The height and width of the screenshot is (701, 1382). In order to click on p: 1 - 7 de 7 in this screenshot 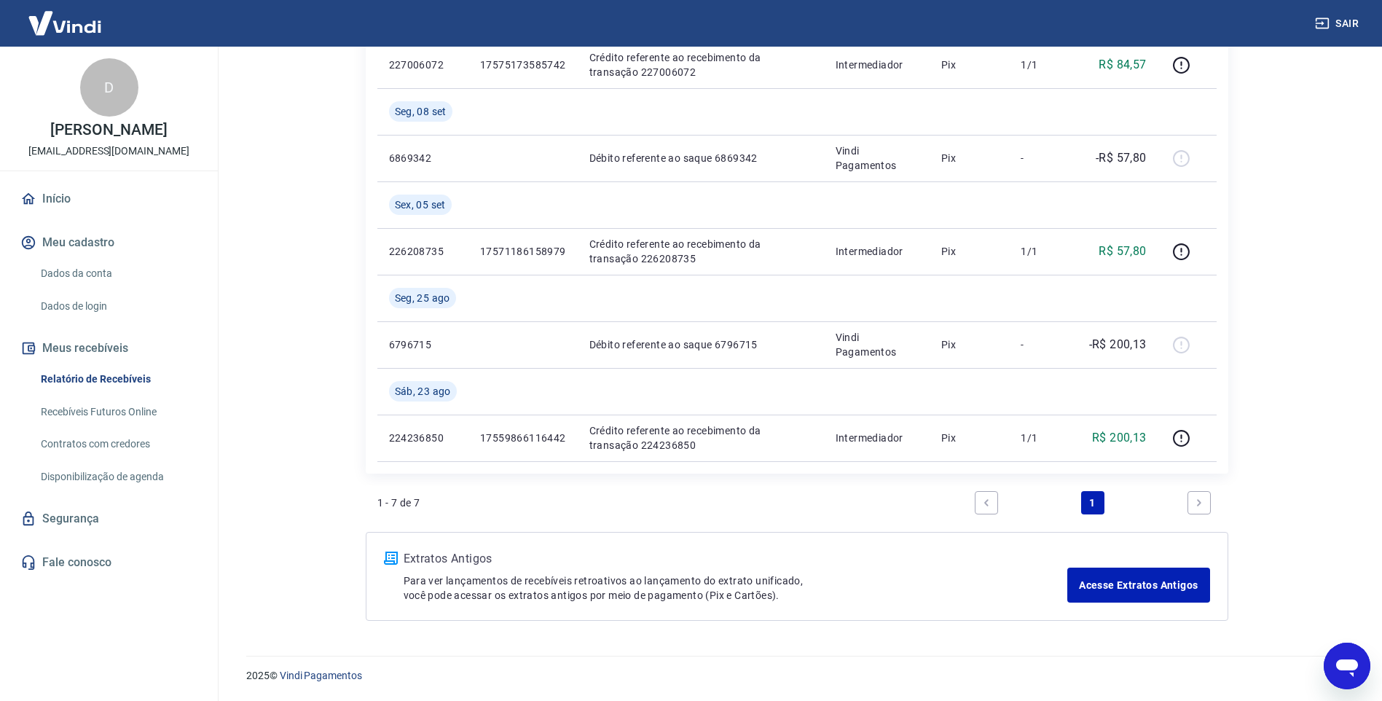, I will do `click(399, 503)`.